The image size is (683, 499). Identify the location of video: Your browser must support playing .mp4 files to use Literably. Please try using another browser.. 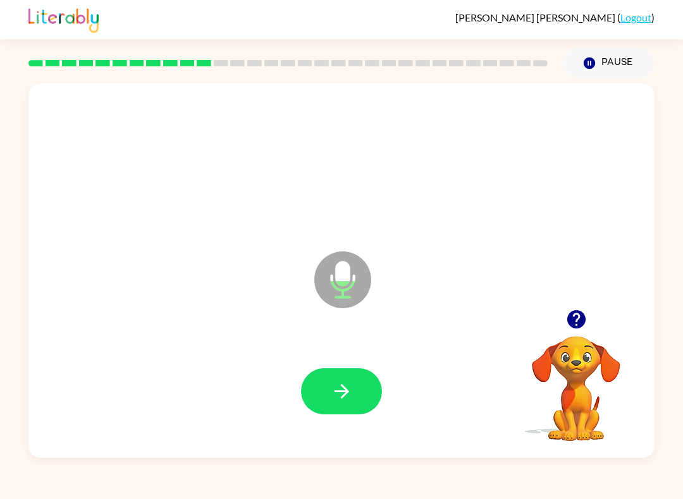
(576, 380).